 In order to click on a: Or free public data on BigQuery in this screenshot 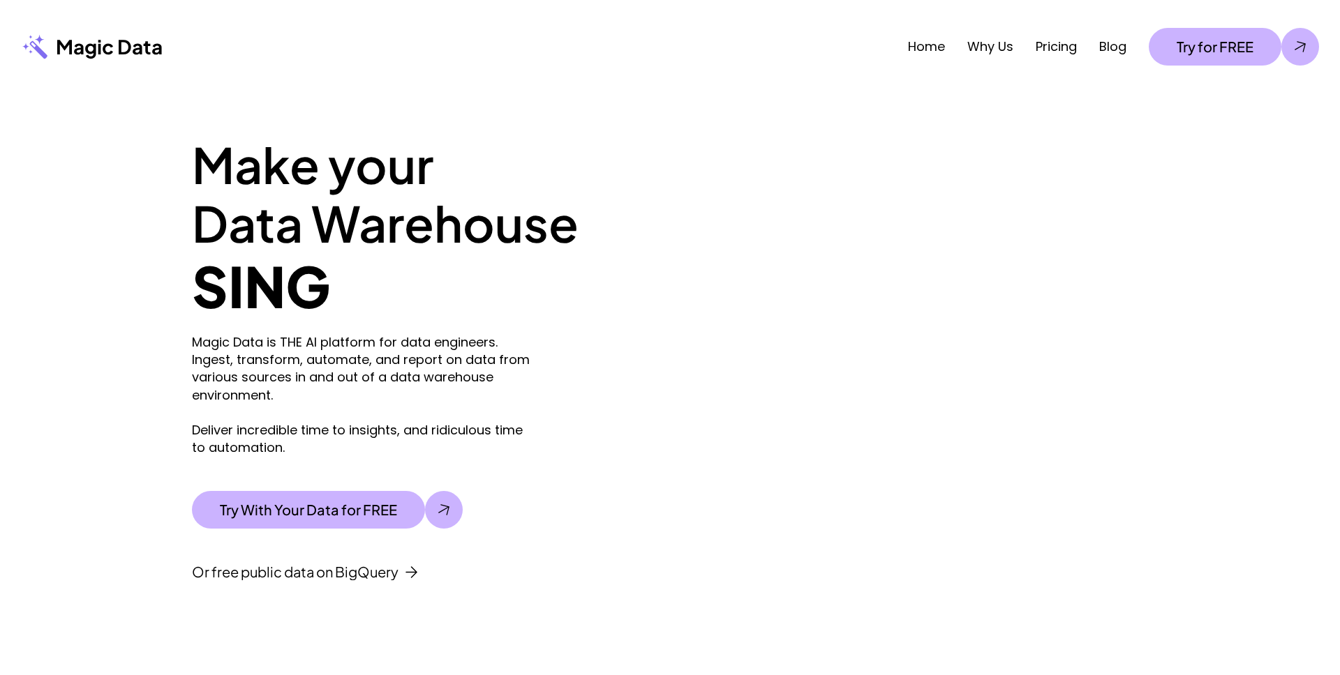, I will do `click(304, 572)`.